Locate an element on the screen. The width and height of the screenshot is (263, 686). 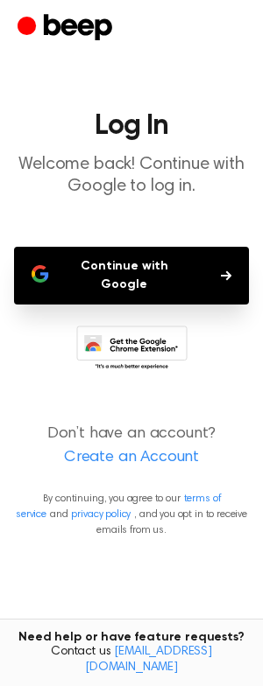
a: Create an Account is located at coordinates (131, 458).